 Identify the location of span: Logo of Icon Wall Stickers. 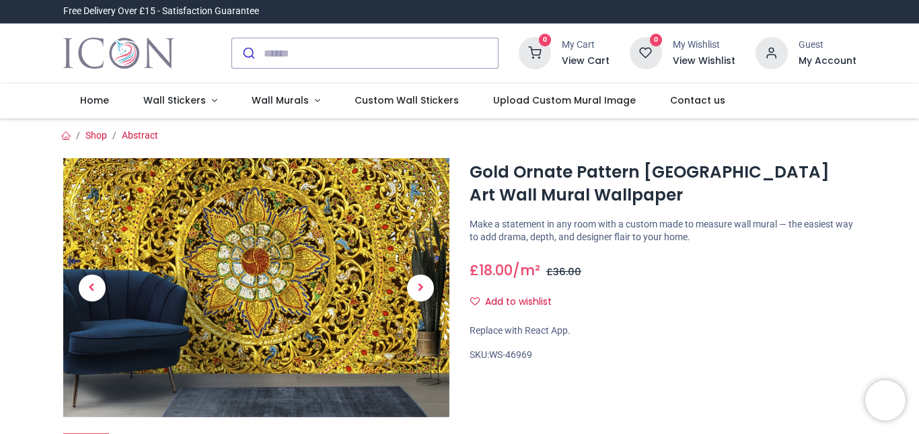
(118, 53).